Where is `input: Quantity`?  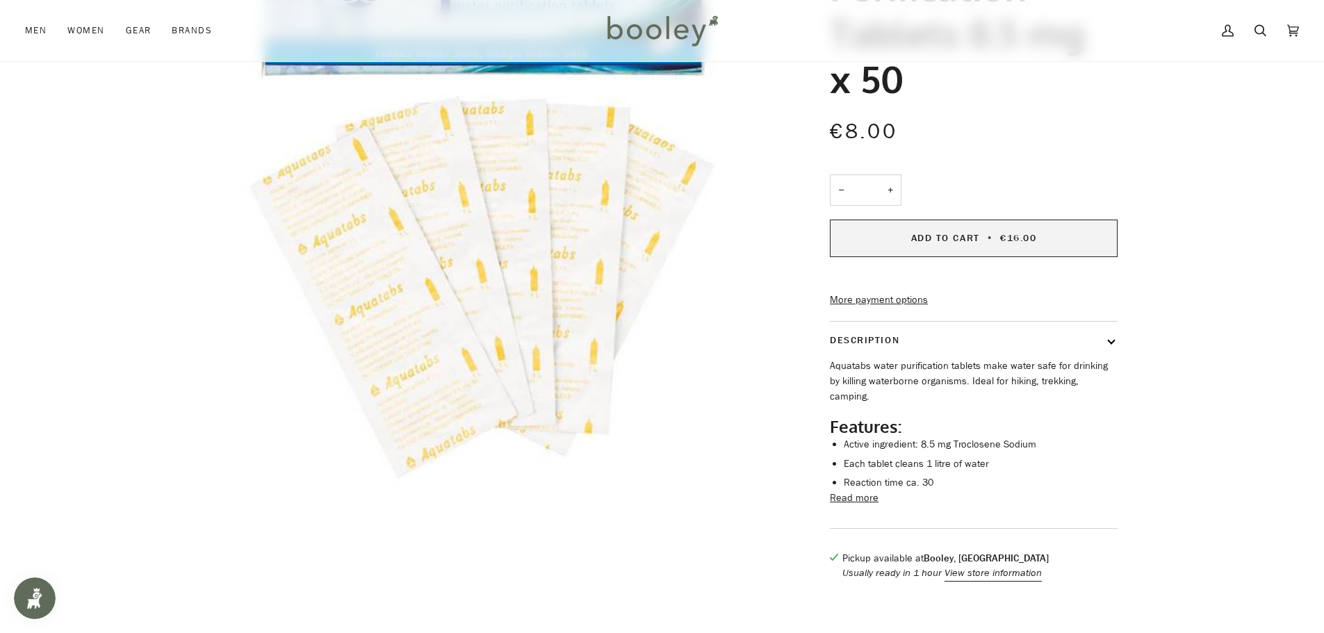 input: Quantity is located at coordinates (866, 190).